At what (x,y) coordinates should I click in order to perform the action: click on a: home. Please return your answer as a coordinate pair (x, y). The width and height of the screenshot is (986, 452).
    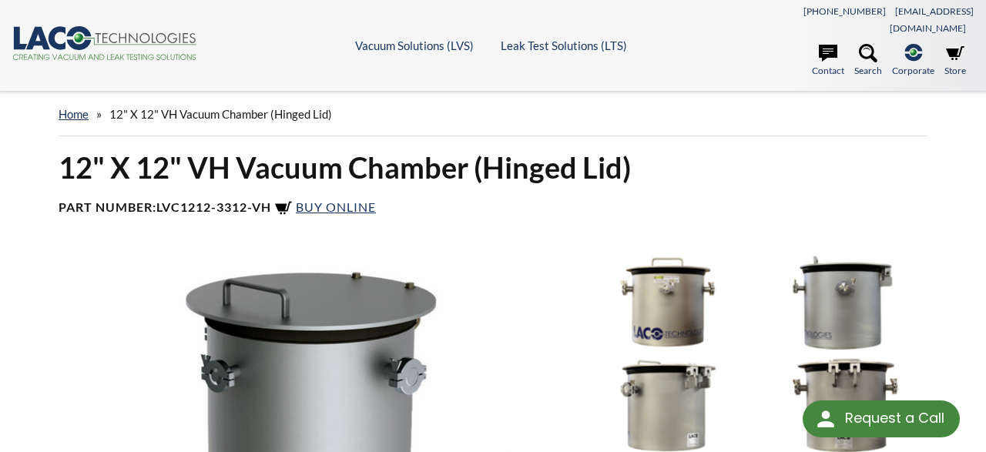
    Looking at the image, I should click on (73, 114).